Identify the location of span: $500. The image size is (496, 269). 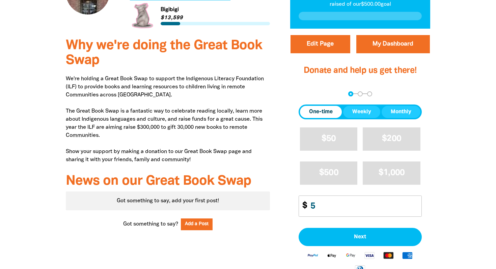
(329, 173).